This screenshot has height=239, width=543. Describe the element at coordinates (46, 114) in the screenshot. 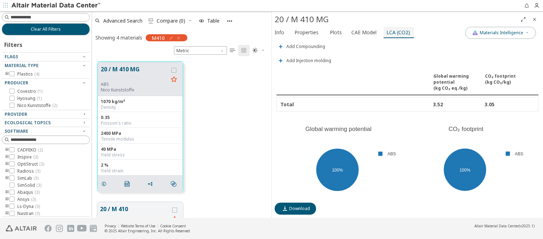

I see `button: Provider` at that location.